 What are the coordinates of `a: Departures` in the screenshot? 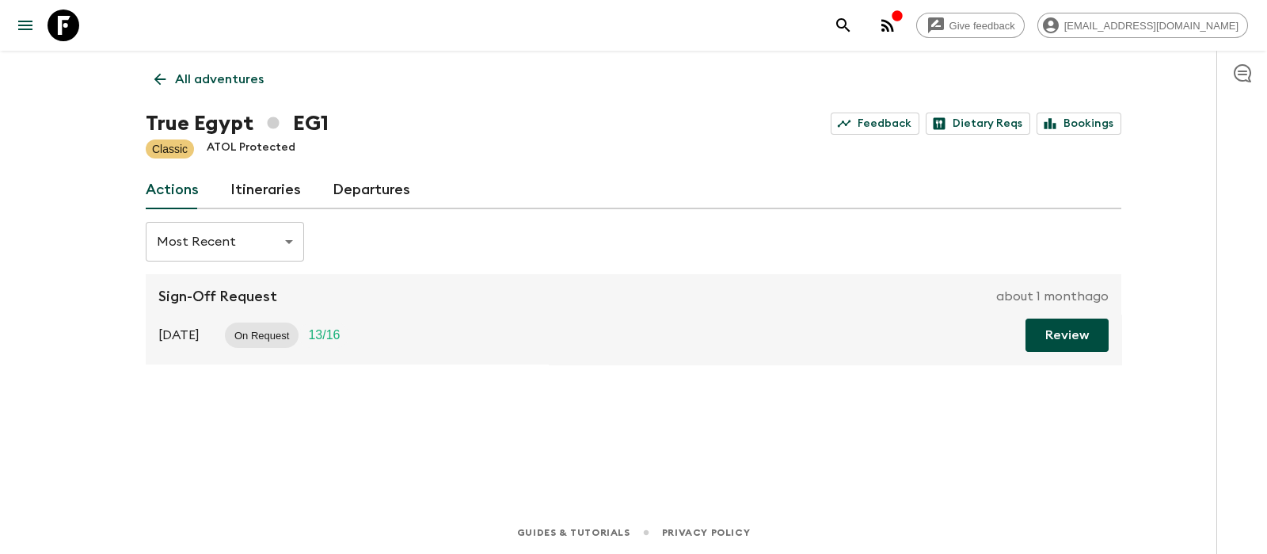 It's located at (371, 190).